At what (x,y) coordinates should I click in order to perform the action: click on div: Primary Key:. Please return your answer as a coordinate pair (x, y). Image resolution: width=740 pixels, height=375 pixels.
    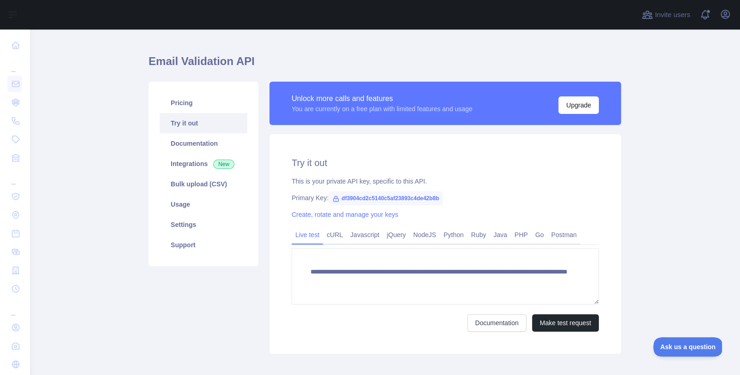
    Looking at the image, I should click on (445, 198).